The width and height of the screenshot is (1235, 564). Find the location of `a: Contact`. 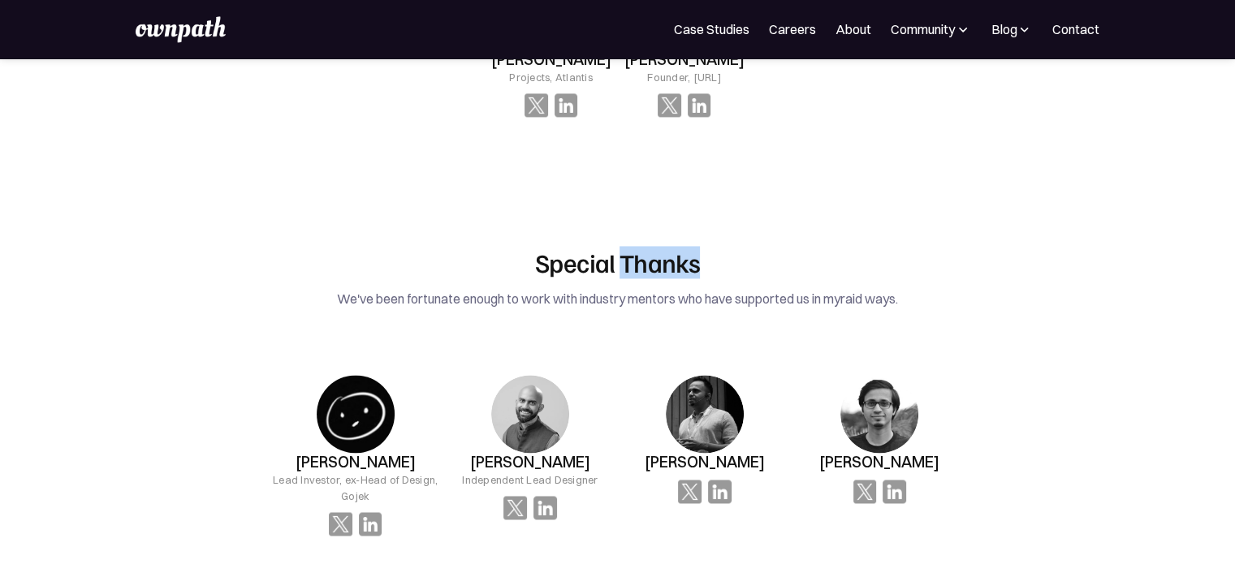

a: Contact is located at coordinates (1076, 29).